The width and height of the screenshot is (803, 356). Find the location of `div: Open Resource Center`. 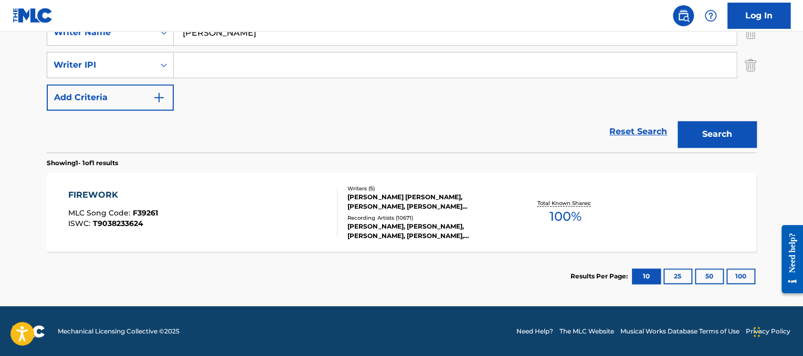

div: Open Resource Center is located at coordinates (18, 42).